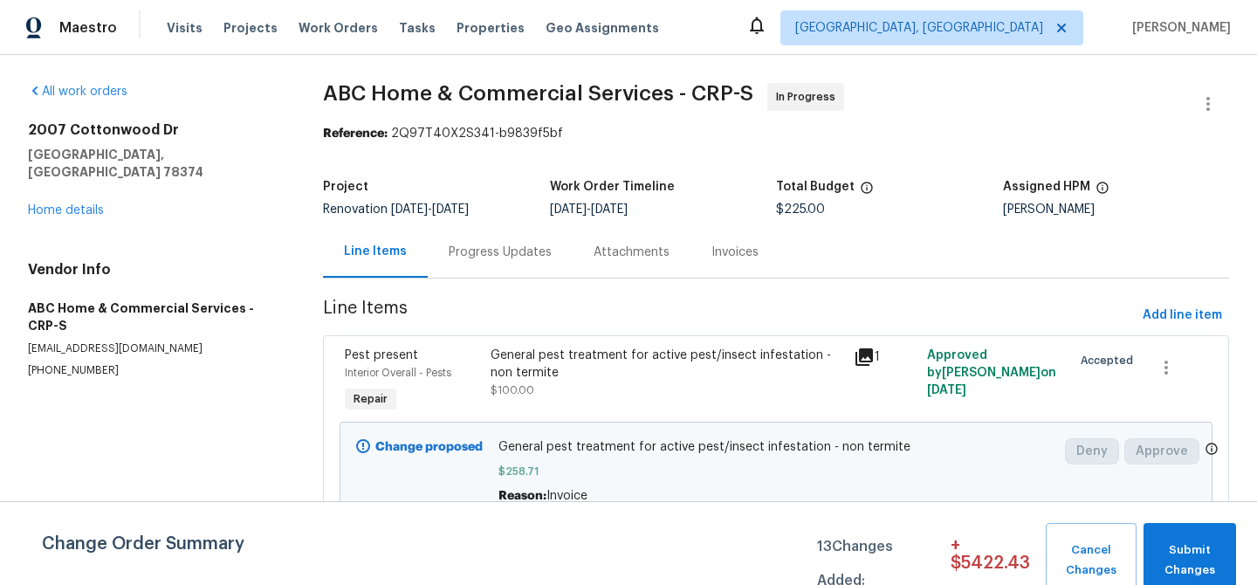  Describe the element at coordinates (1182, 315) in the screenshot. I see `button: Add line item` at that location.